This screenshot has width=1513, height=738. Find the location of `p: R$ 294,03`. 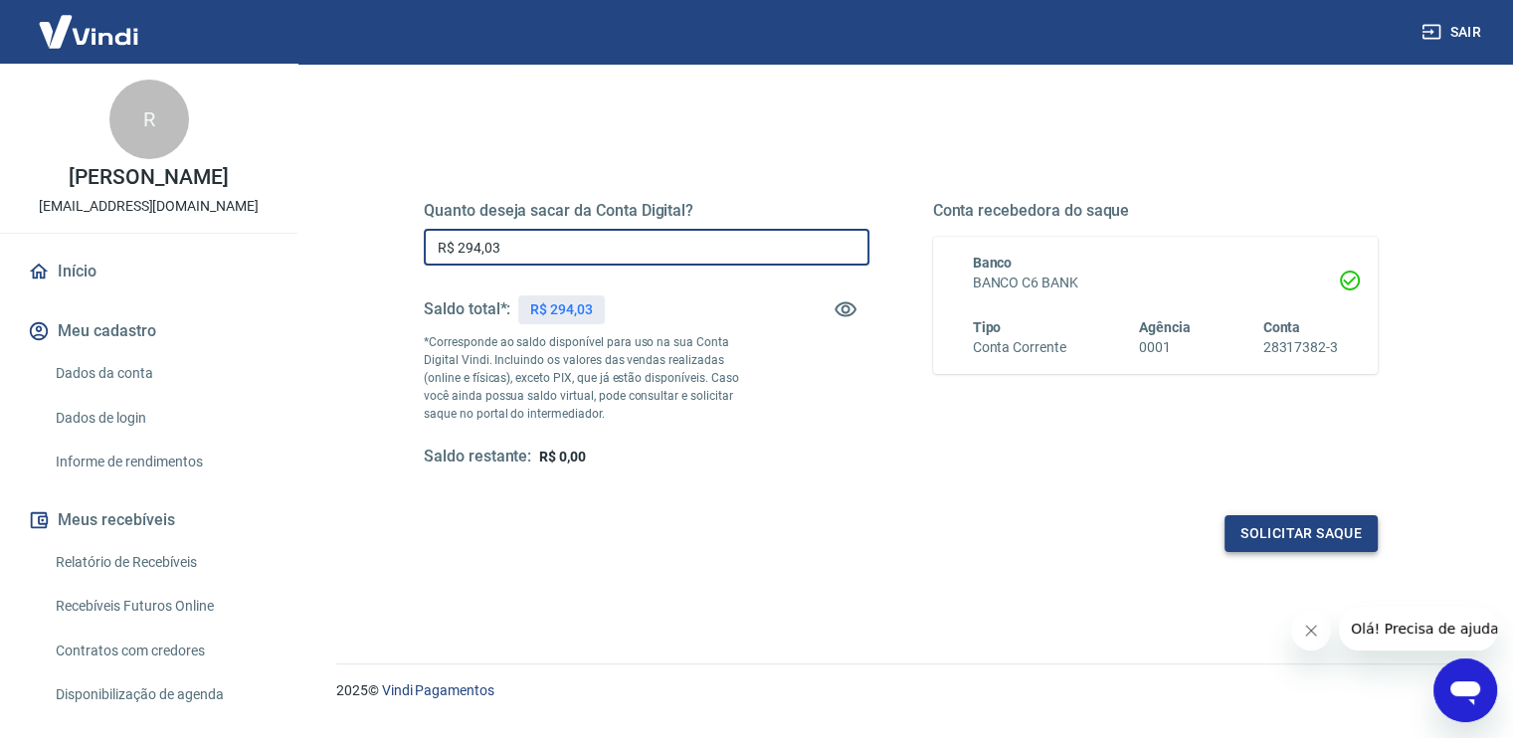

p: R$ 294,03 is located at coordinates (561, 309).